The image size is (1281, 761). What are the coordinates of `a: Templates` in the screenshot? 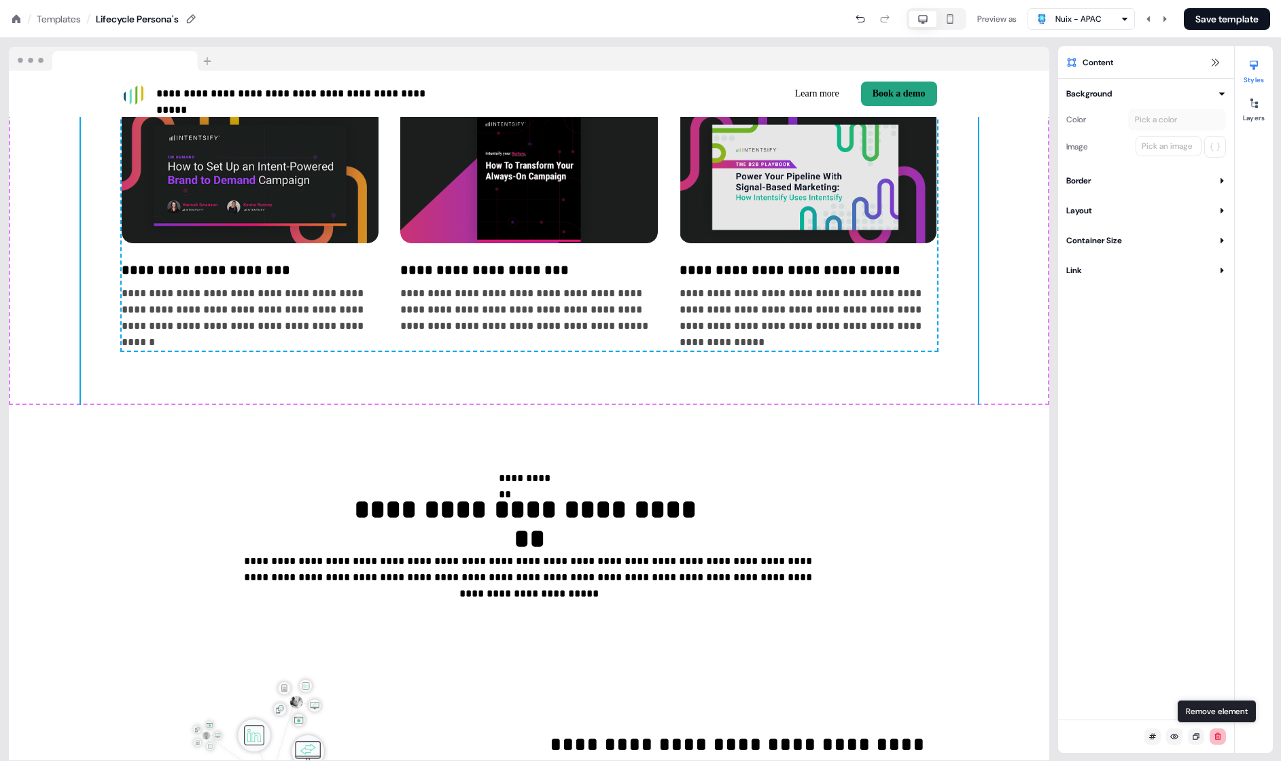 It's located at (58, 19).